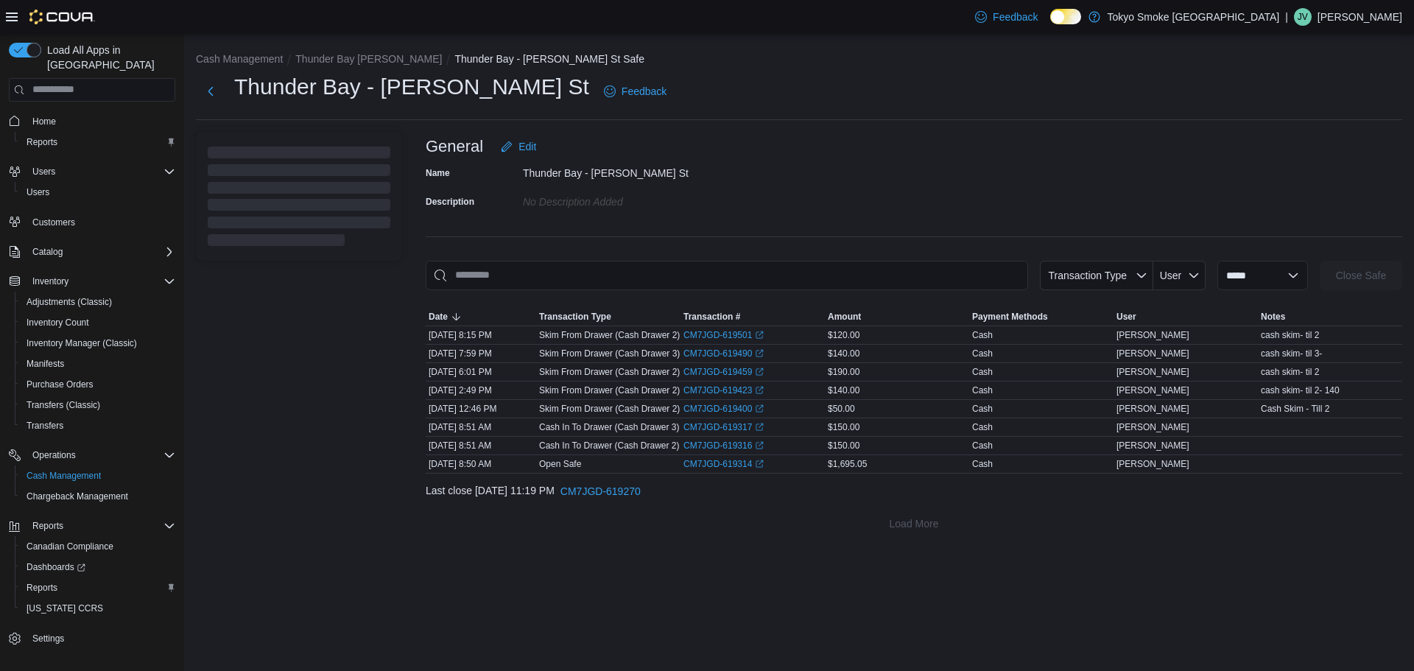 Image resolution: width=1414 pixels, height=671 pixels. Describe the element at coordinates (481, 317) in the screenshot. I see `button: Date` at that location.